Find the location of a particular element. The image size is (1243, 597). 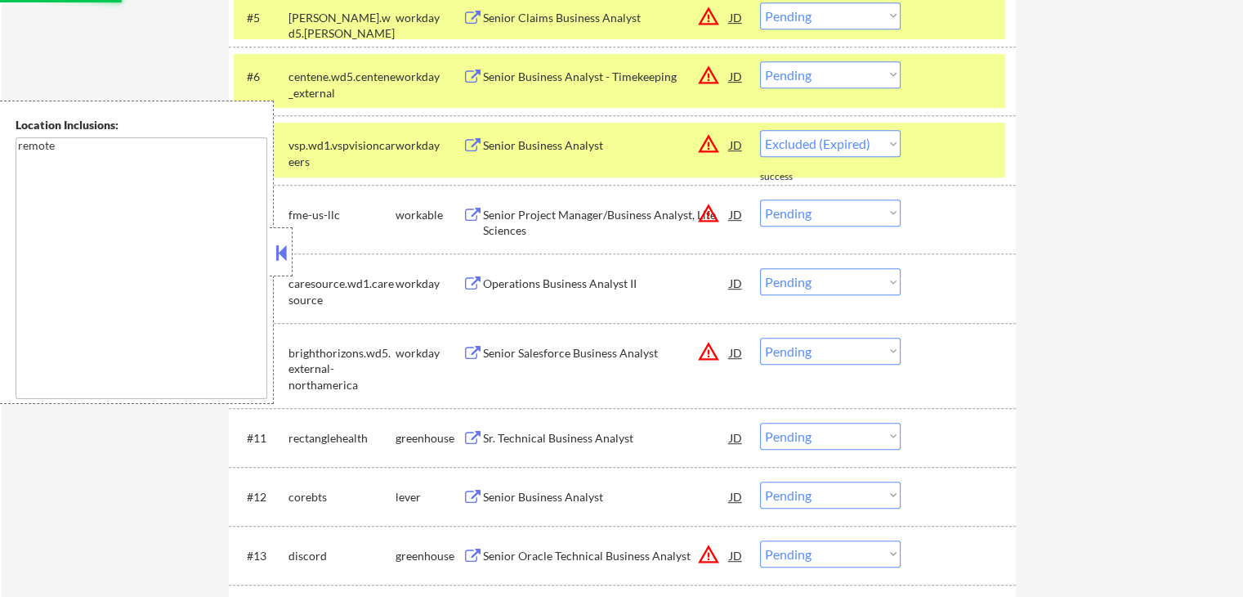

div: #12 is located at coordinates (261, 497).